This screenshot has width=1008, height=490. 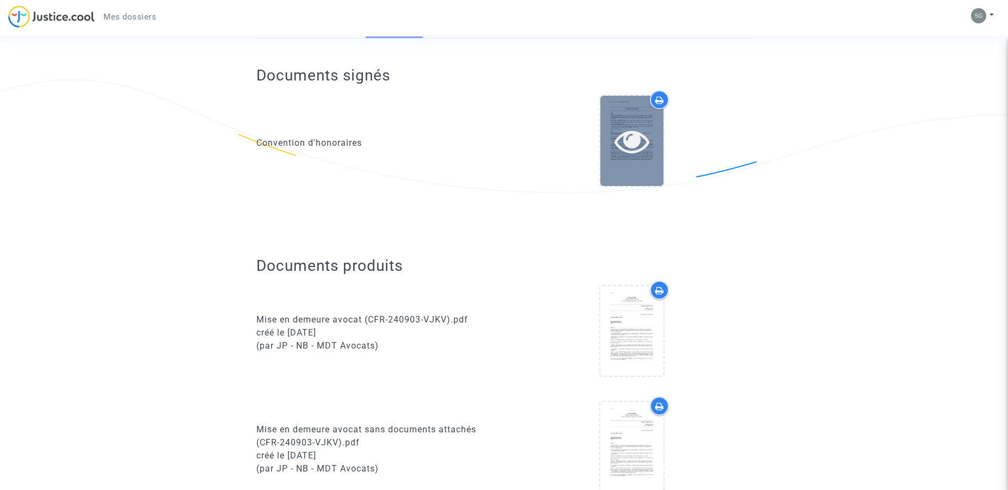 I want to click on span: Mes dossiers, so click(x=130, y=17).